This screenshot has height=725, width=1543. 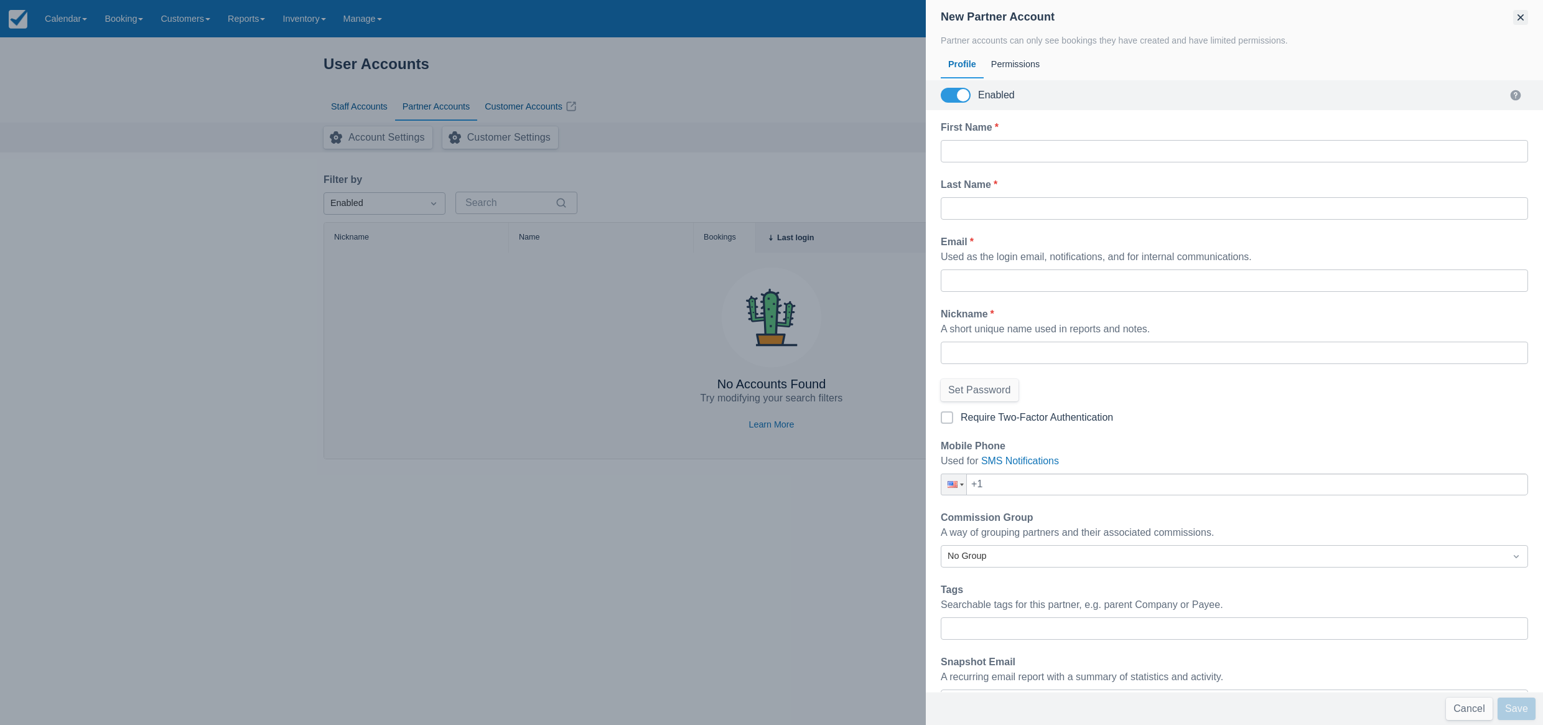 What do you see at coordinates (954, 484) in the screenshot?
I see `div: United States: + 1` at bounding box center [954, 484].